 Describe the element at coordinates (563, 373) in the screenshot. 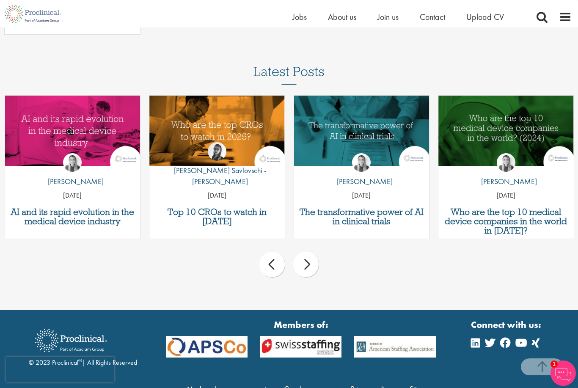

I see `img: Chatbot` at that location.